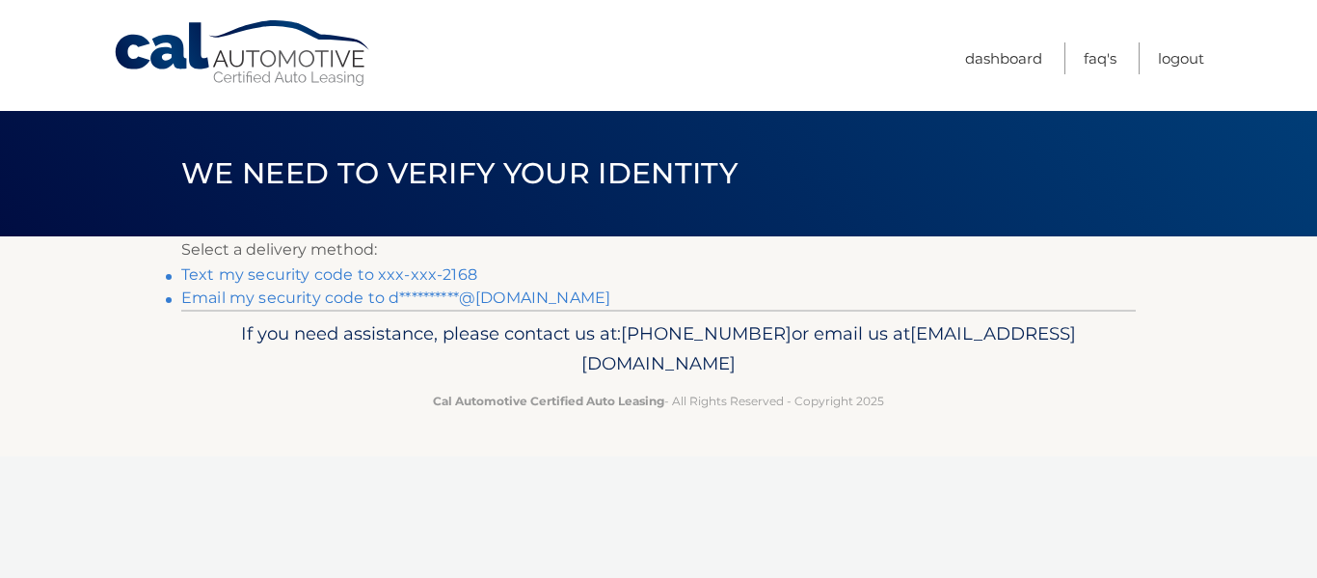  I want to click on p: - All Rights Reserved - Copyright 2025, so click(659, 400).